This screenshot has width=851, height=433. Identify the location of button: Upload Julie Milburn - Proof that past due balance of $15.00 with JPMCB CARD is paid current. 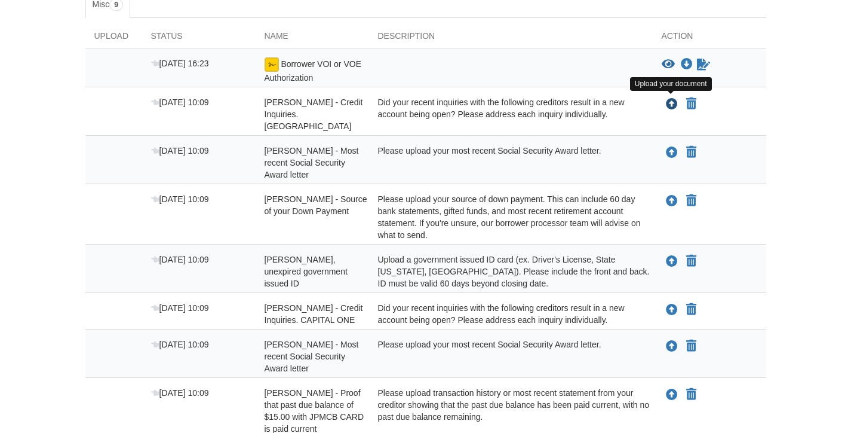
(672, 394).